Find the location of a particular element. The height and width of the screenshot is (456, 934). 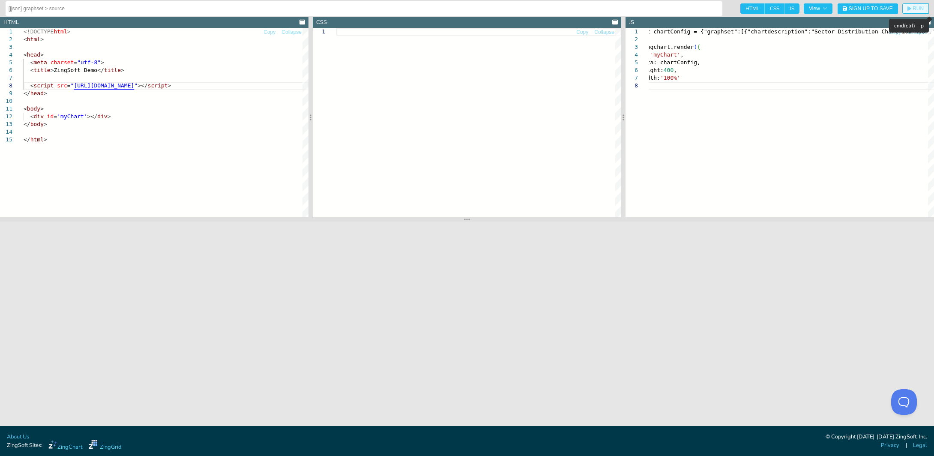

div: HTML is located at coordinates (11, 22).